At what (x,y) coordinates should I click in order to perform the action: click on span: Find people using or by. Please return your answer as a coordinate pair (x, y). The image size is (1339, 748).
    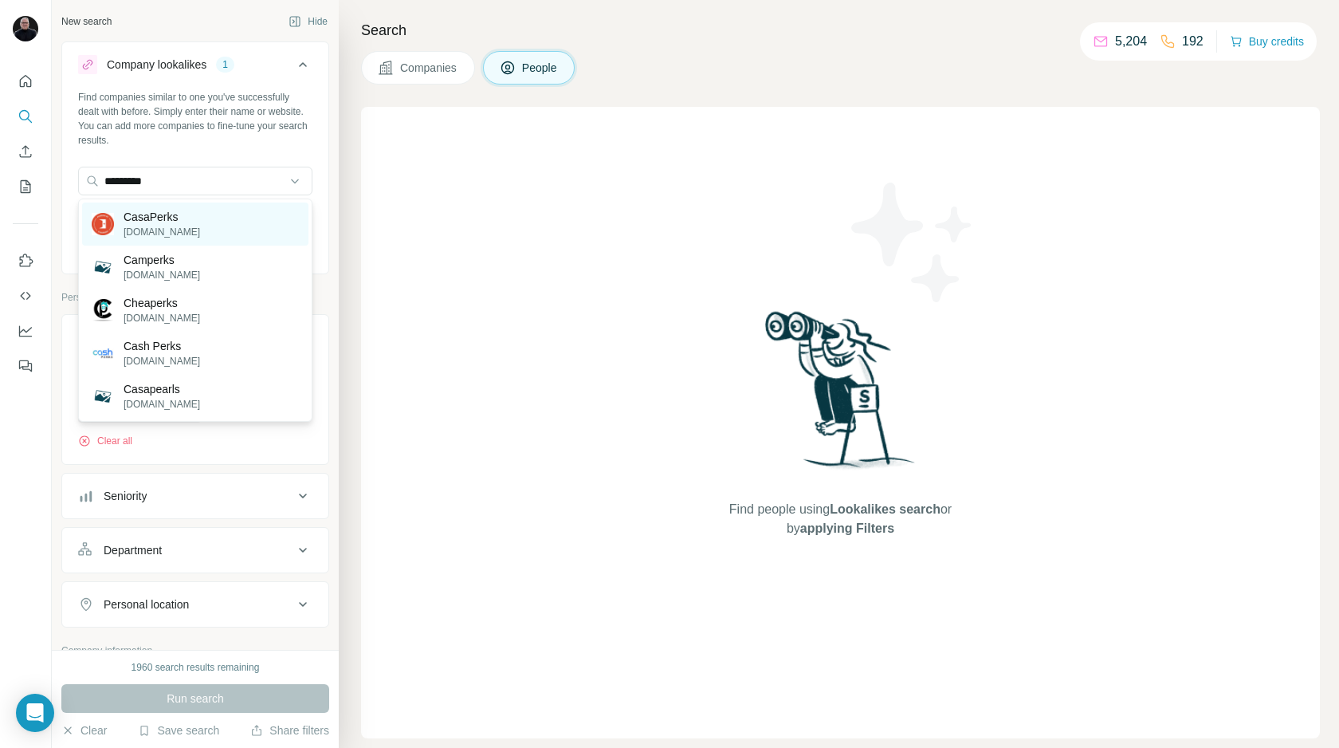
    Looking at the image, I should click on (840, 519).